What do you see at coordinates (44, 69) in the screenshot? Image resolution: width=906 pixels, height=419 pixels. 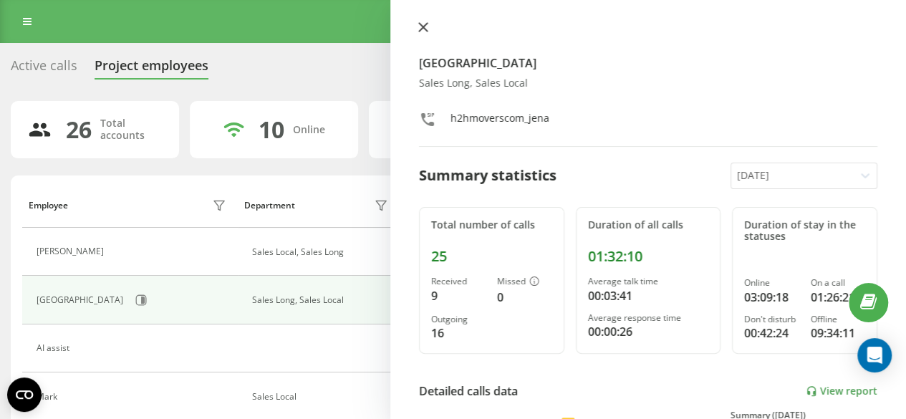 I see `div: Active calls` at bounding box center [44, 69].